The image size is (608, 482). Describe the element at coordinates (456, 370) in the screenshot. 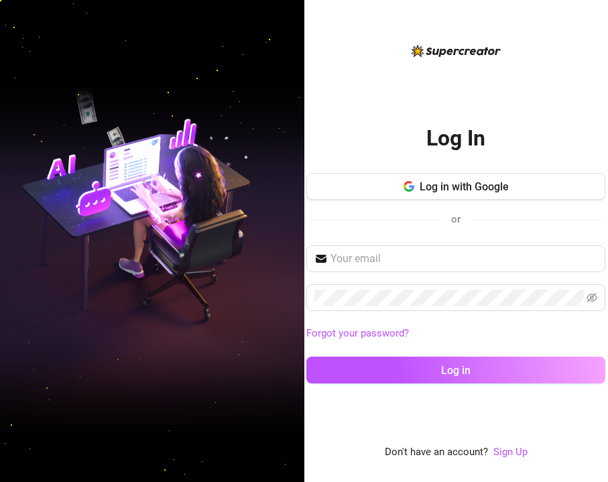

I see `span: Log in` at that location.